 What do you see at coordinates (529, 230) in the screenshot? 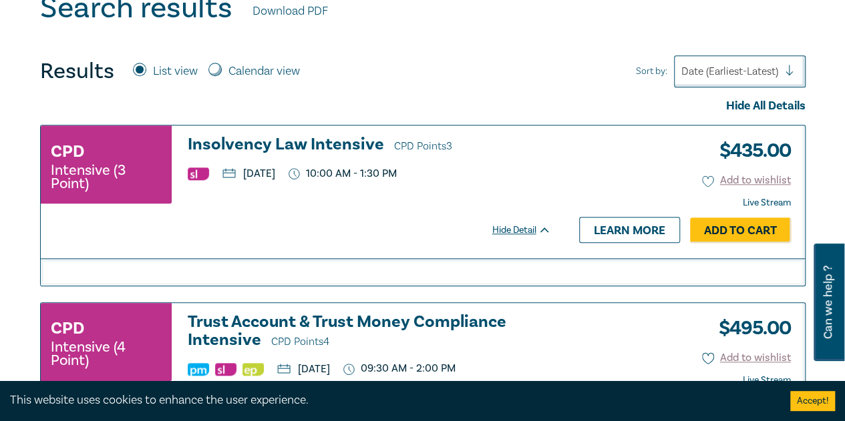
I see `div: Hide Detail` at bounding box center [529, 230].